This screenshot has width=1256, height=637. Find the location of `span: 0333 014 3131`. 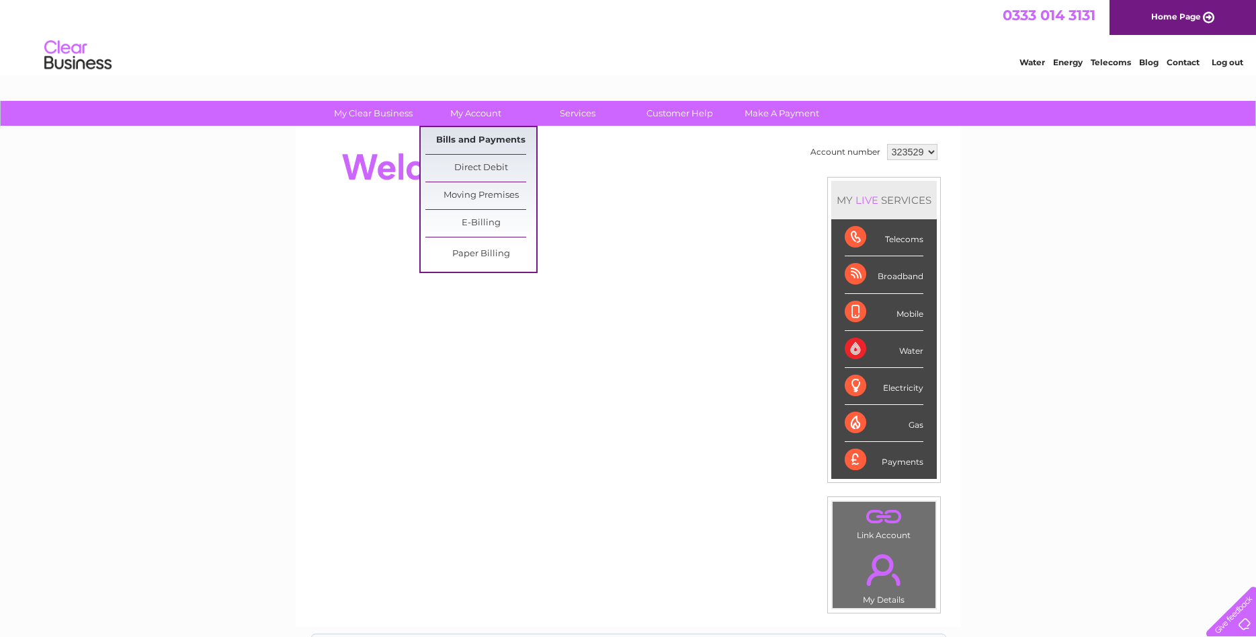

span: 0333 014 3131 is located at coordinates (1049, 15).